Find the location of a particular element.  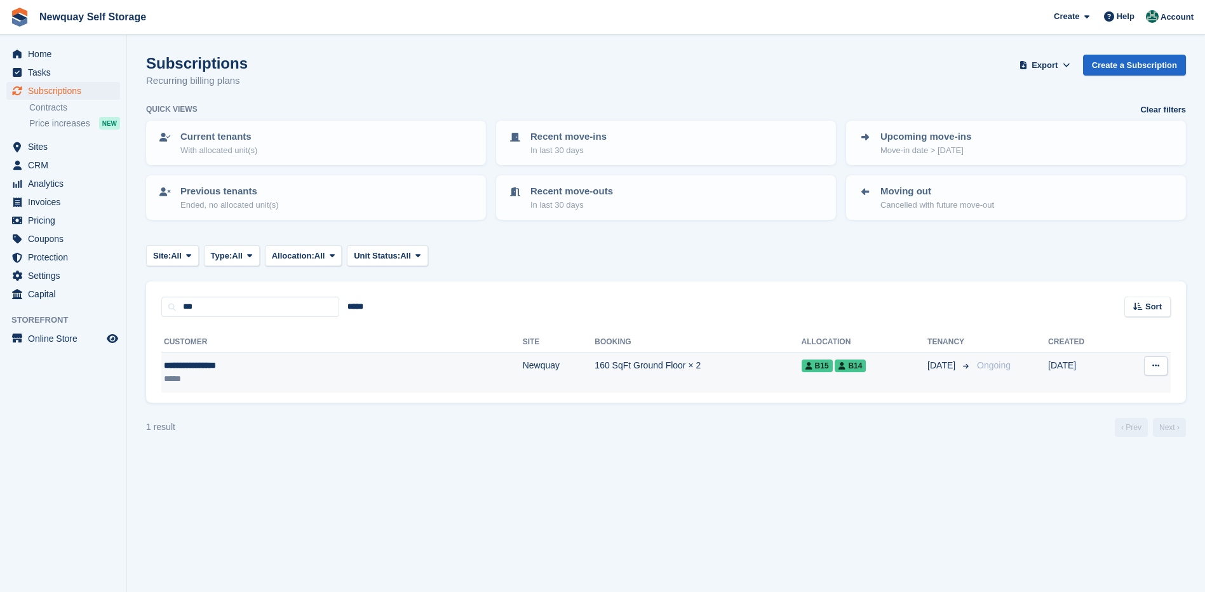

a: Next is located at coordinates (1169, 427).